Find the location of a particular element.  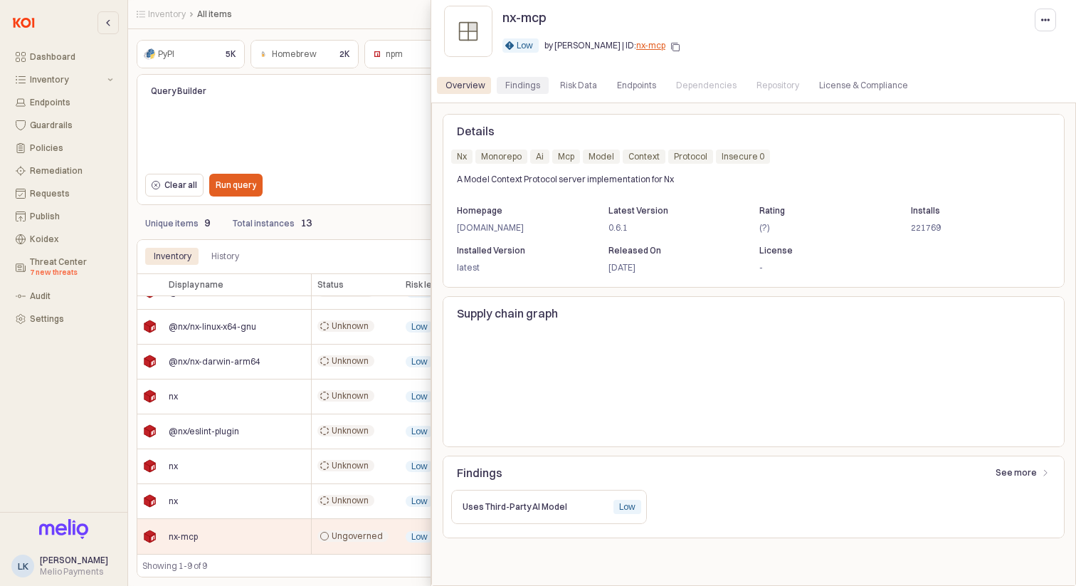

div: Dependencies is located at coordinates (706, 85).